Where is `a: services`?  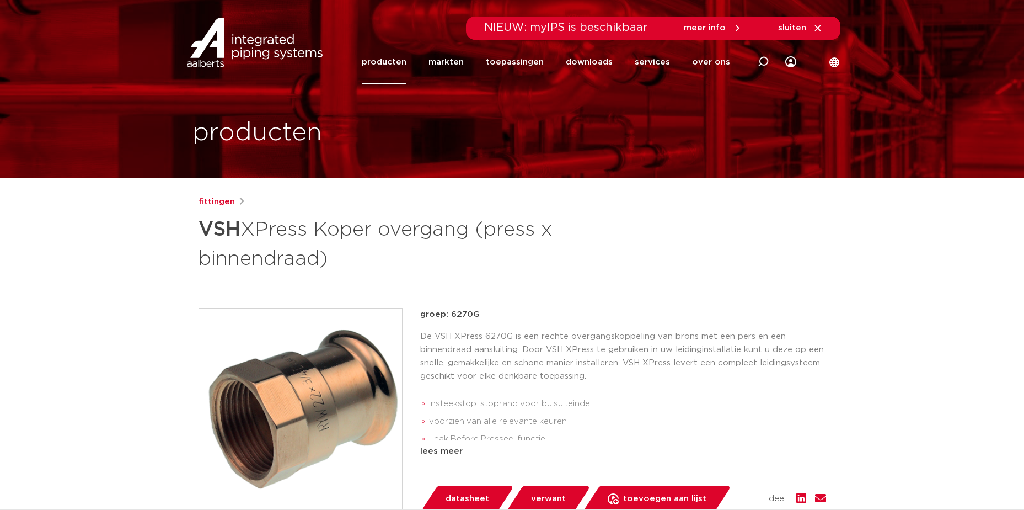
a: services is located at coordinates (653, 62).